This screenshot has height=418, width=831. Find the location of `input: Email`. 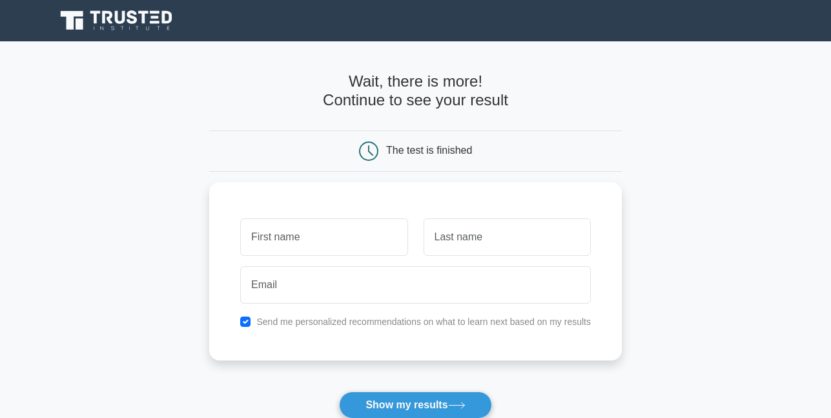

input: Email is located at coordinates (415, 285).